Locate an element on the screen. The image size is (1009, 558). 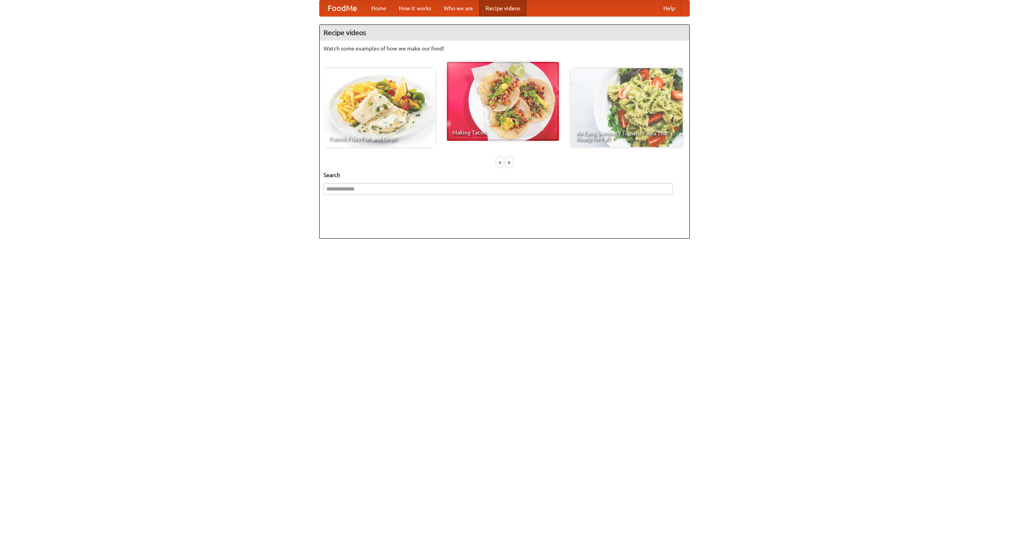
a: Who we are is located at coordinates (458, 8).